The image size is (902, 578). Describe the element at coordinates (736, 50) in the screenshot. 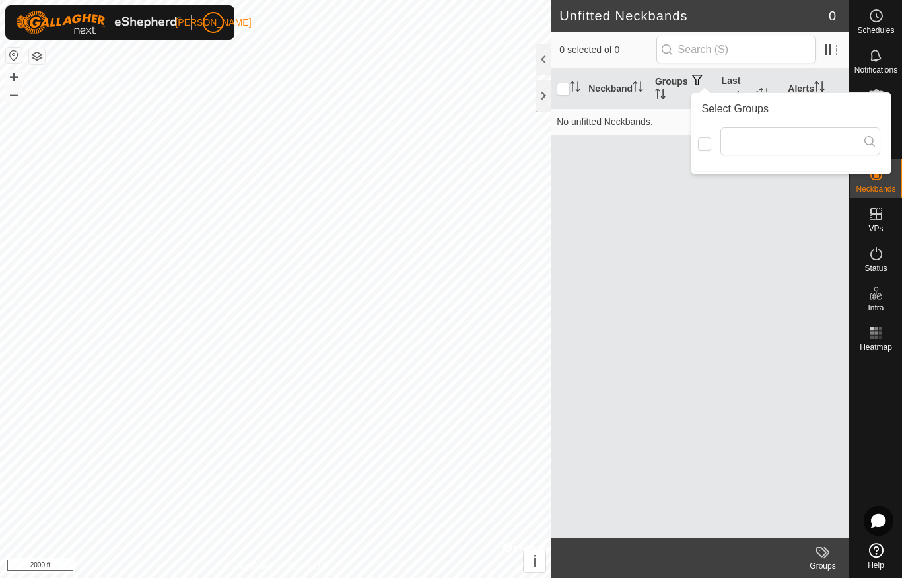

I see `input: Search (S)` at that location.